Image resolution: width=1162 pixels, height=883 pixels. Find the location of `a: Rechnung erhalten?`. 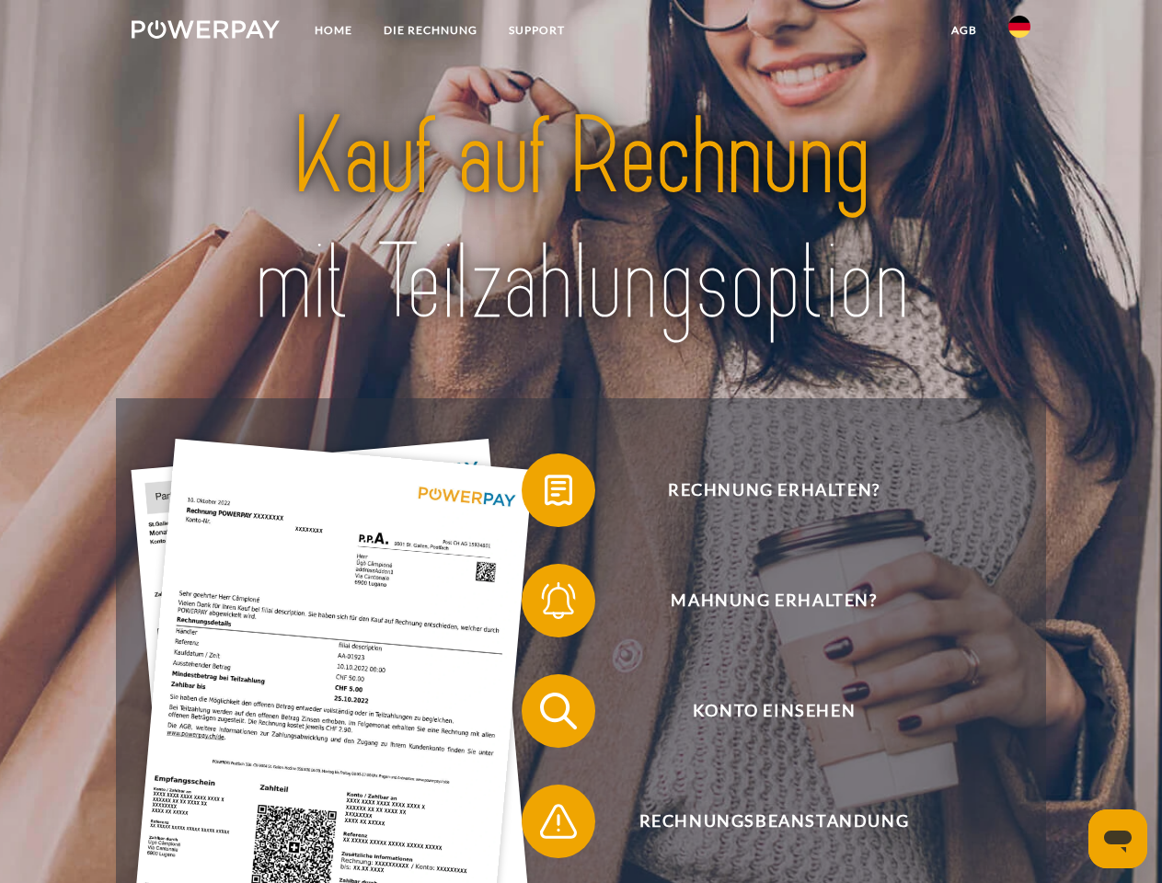

a: Rechnung erhalten? is located at coordinates (761, 490).